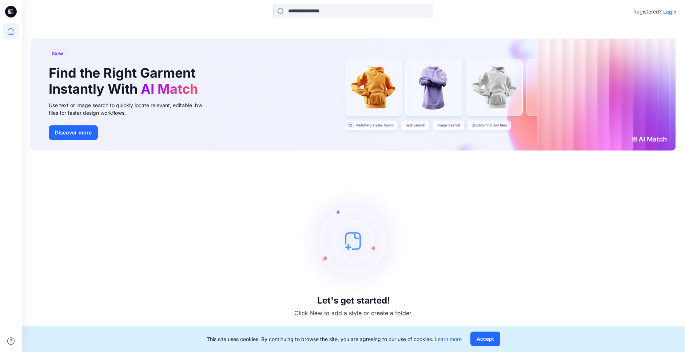  Describe the element at coordinates (169, 89) in the screenshot. I see `span: AI Match` at that location.